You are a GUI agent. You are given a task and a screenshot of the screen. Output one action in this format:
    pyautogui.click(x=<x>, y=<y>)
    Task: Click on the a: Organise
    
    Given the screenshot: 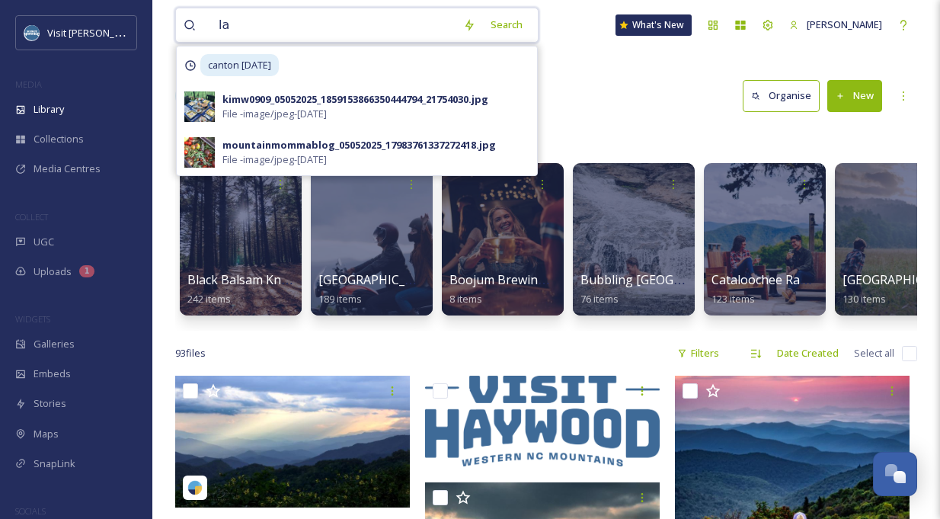 What is the action you would take?
    pyautogui.click(x=784, y=95)
    